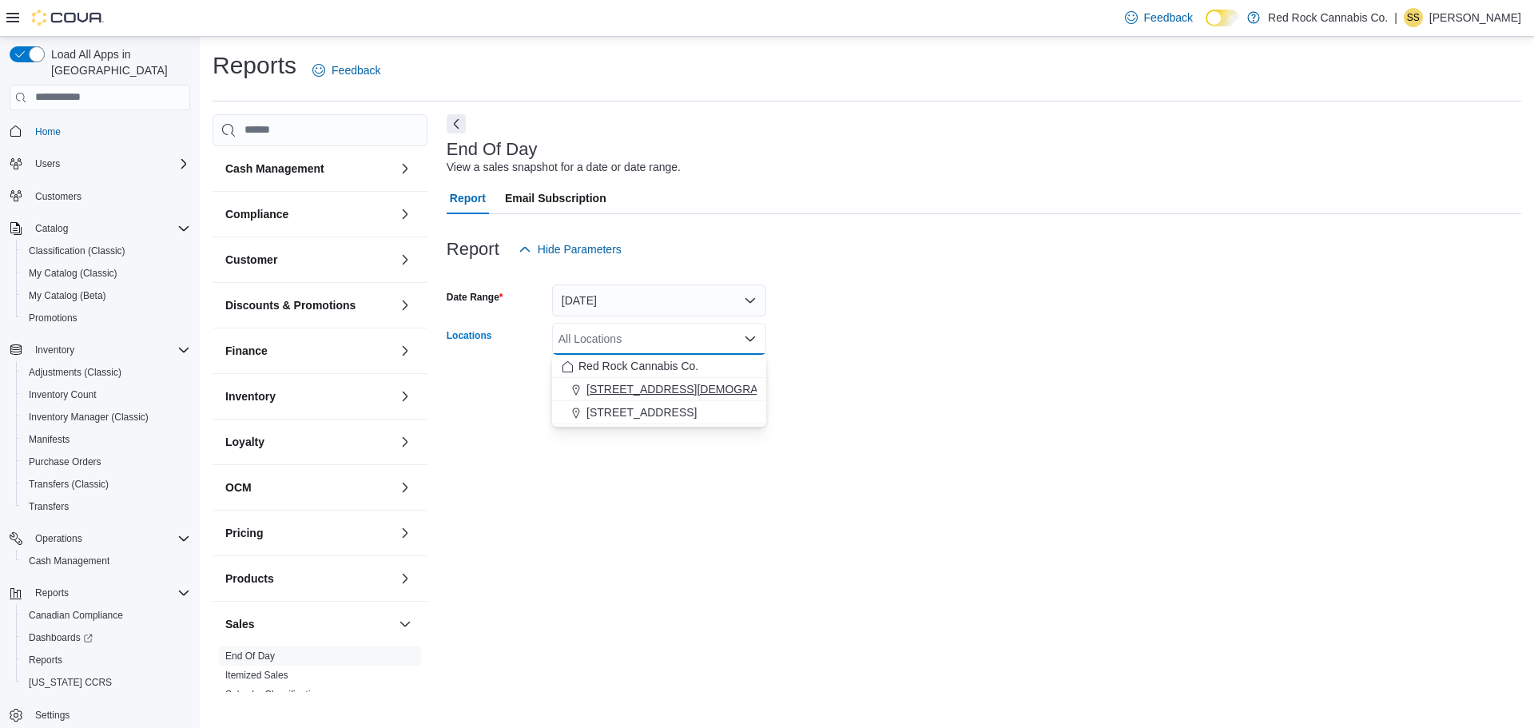 Image resolution: width=1534 pixels, height=728 pixels. What do you see at coordinates (563, 167) in the screenshot?
I see `div: View a sales snapshot for a date or date range.` at bounding box center [563, 167].